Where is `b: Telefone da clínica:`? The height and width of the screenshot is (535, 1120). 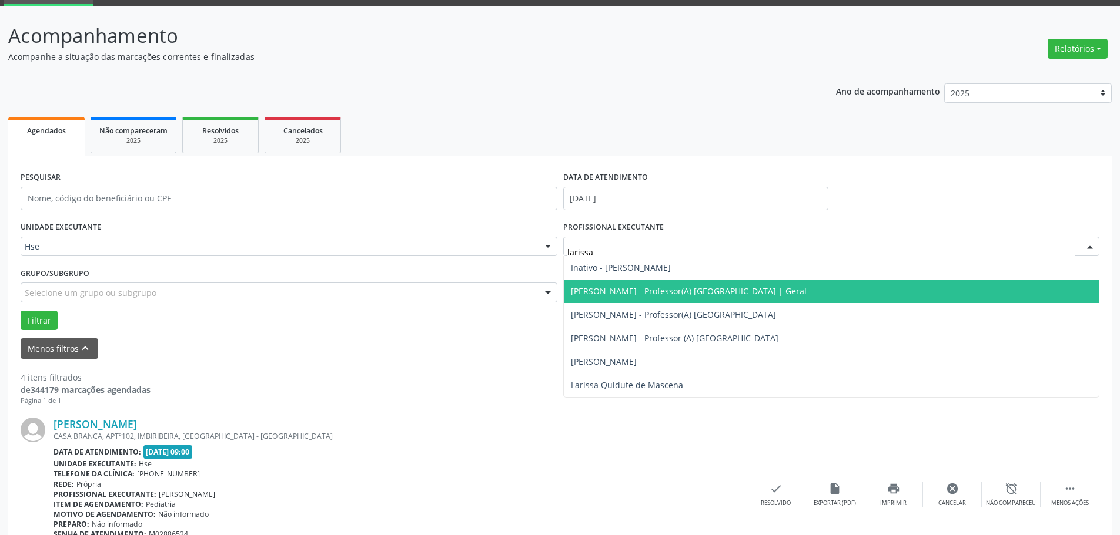
b: Telefone da clínica: is located at coordinates (94, 474).